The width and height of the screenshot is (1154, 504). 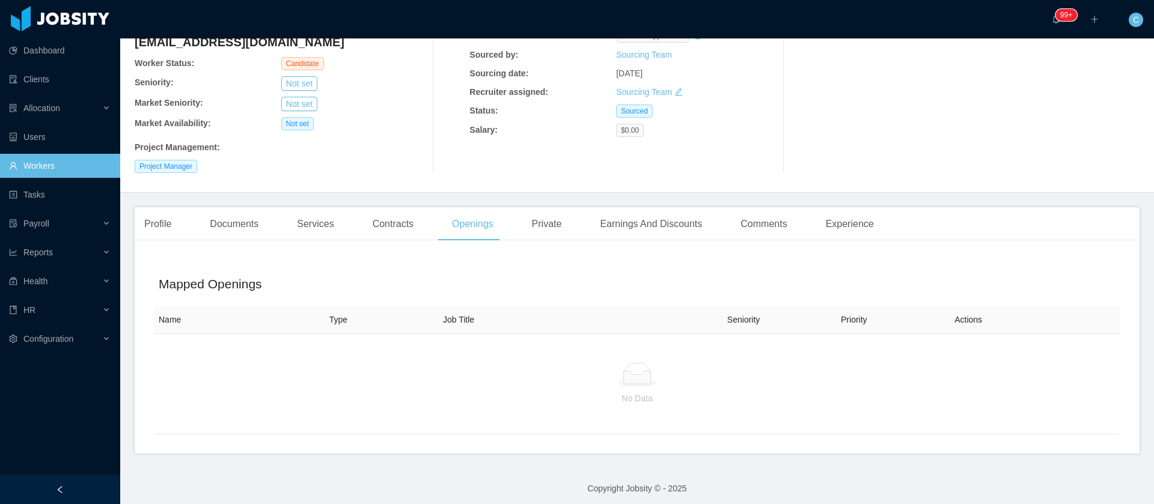 I want to click on span: Sourced, so click(x=634, y=111).